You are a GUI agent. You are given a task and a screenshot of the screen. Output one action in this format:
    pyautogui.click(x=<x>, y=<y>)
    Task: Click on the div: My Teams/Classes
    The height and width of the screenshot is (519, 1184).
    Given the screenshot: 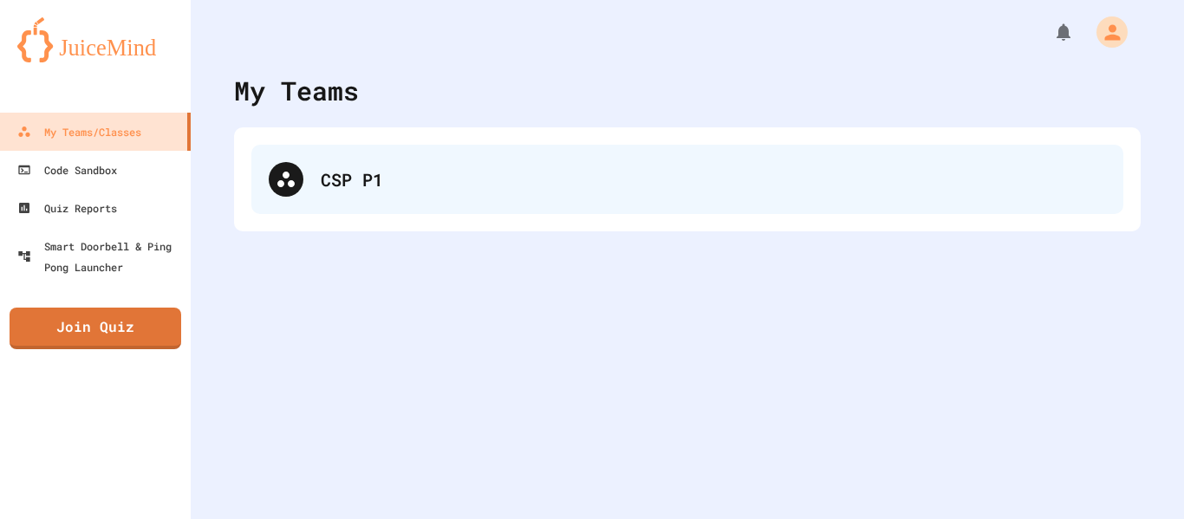 What is the action you would take?
    pyautogui.click(x=79, y=132)
    